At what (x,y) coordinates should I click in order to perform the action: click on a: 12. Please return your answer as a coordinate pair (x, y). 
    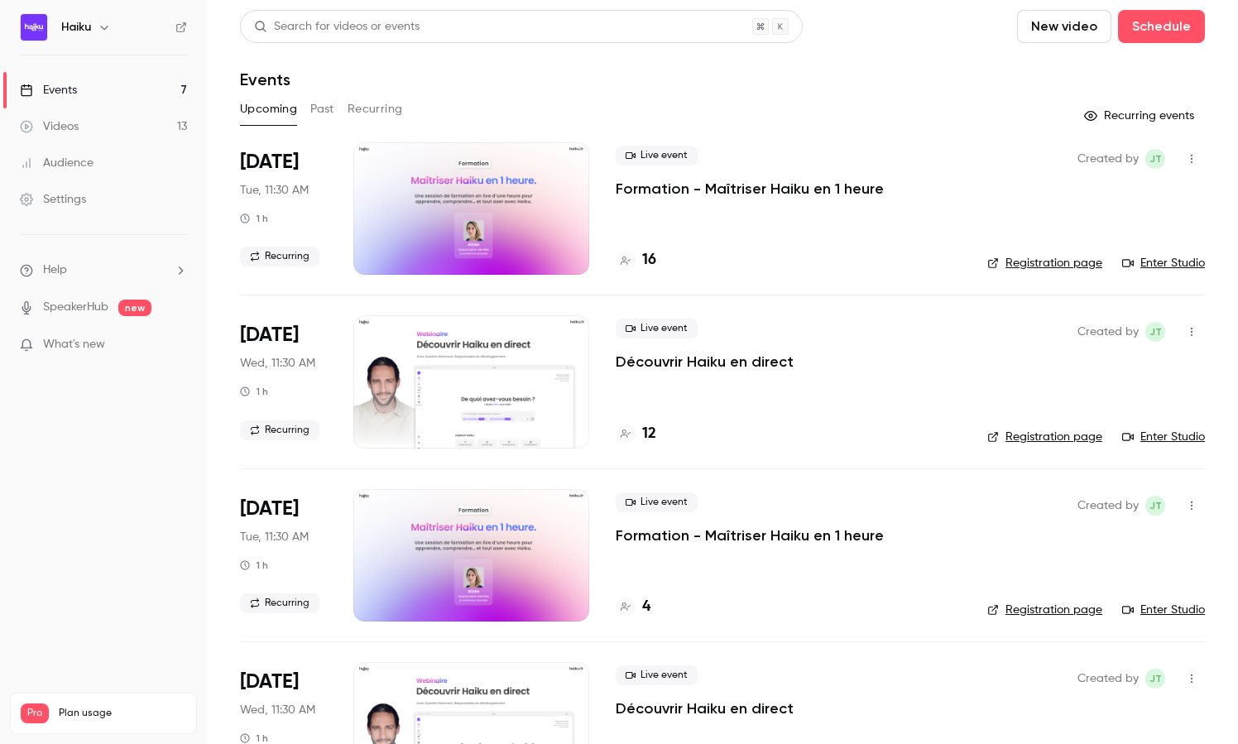
    Looking at the image, I should click on (635, 433).